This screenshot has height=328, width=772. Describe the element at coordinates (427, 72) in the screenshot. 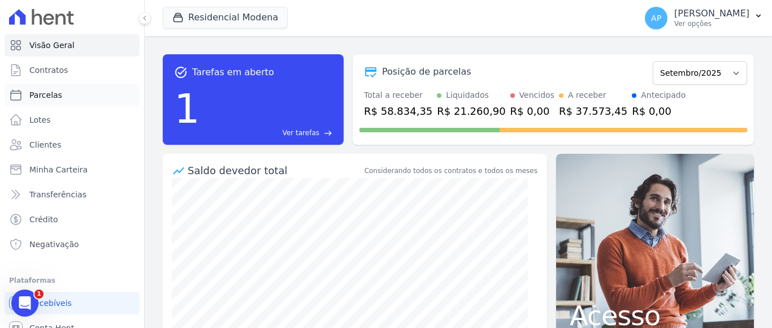

I see `div: Posição de parcelas` at that location.